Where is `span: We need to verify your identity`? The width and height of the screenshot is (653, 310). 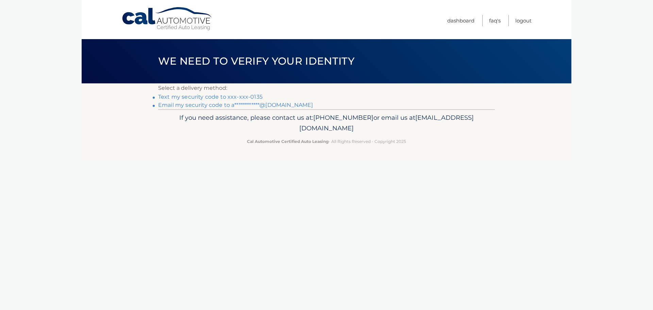
span: We need to verify your identity is located at coordinates (256, 61).